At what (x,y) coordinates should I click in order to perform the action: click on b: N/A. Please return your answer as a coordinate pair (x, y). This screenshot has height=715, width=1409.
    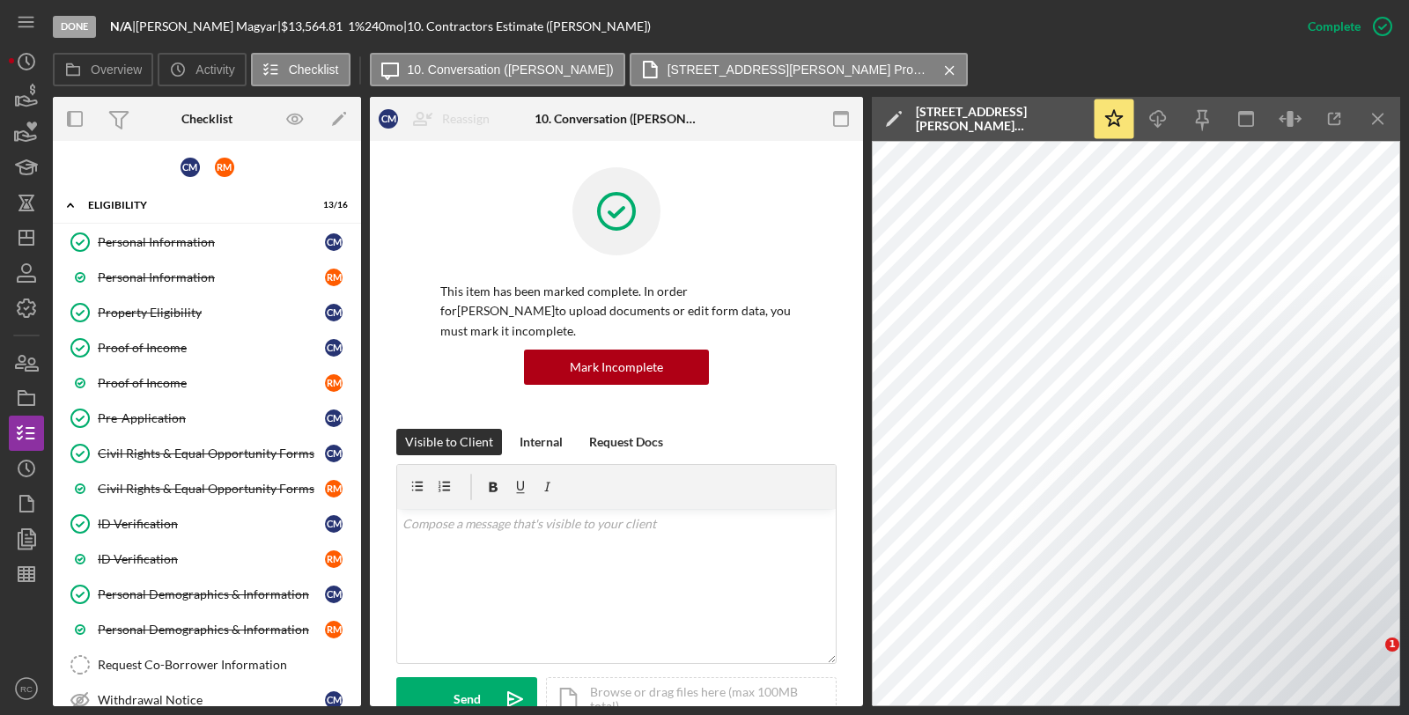
    Looking at the image, I should click on (121, 26).